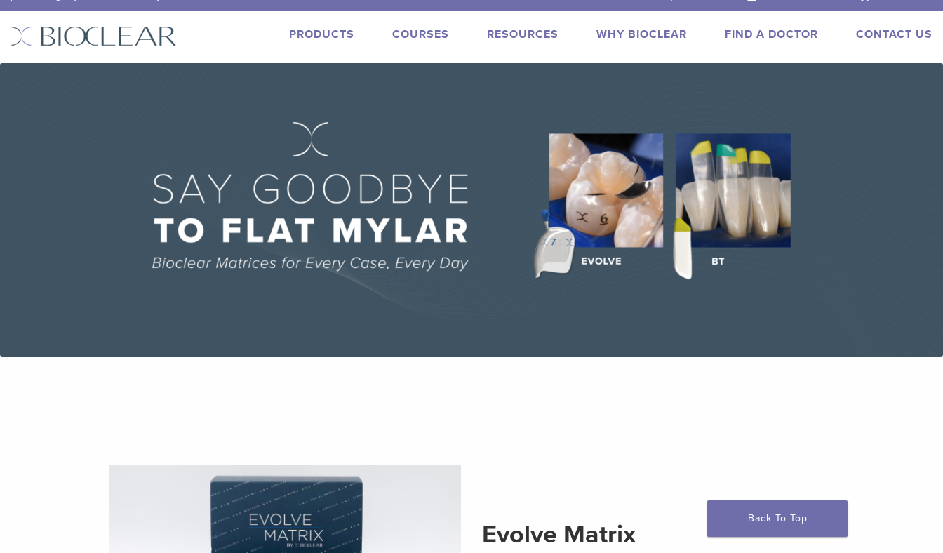 This screenshot has height=553, width=943. Describe the element at coordinates (321, 34) in the screenshot. I see `a: Products` at that location.